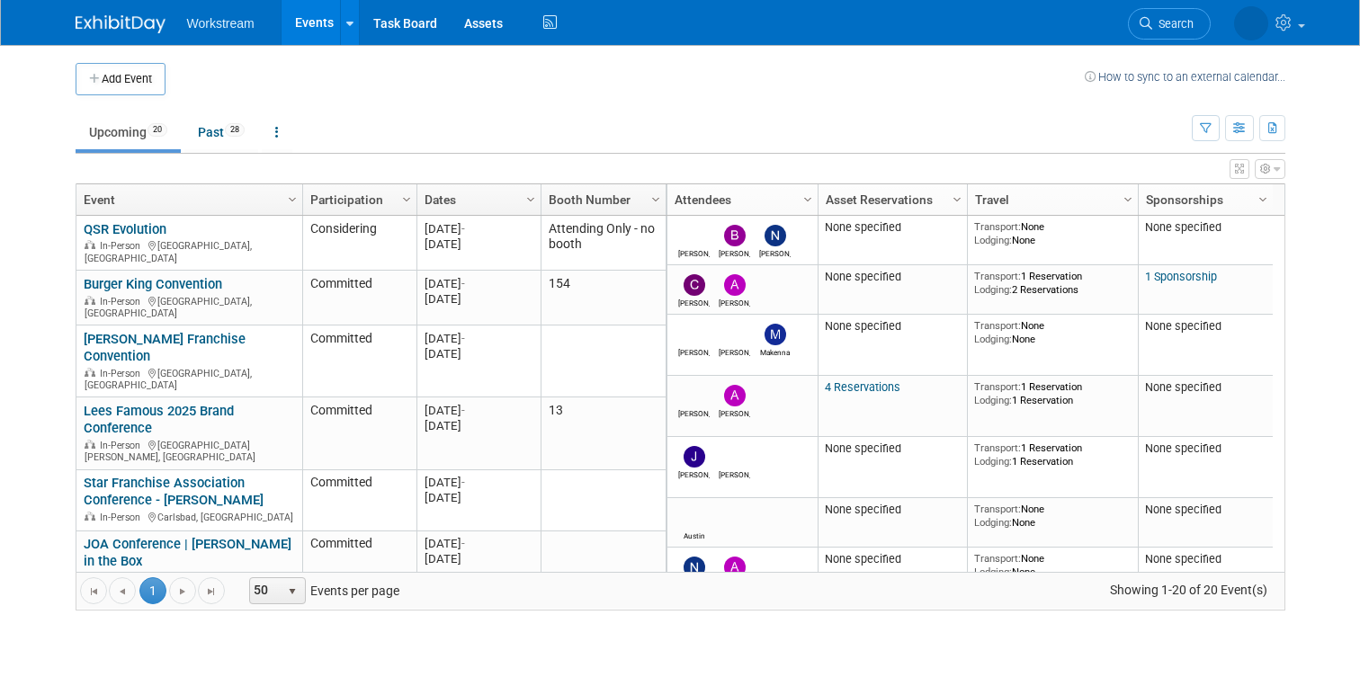 The width and height of the screenshot is (1360, 686). I want to click on a: Upcoming20, so click(128, 132).